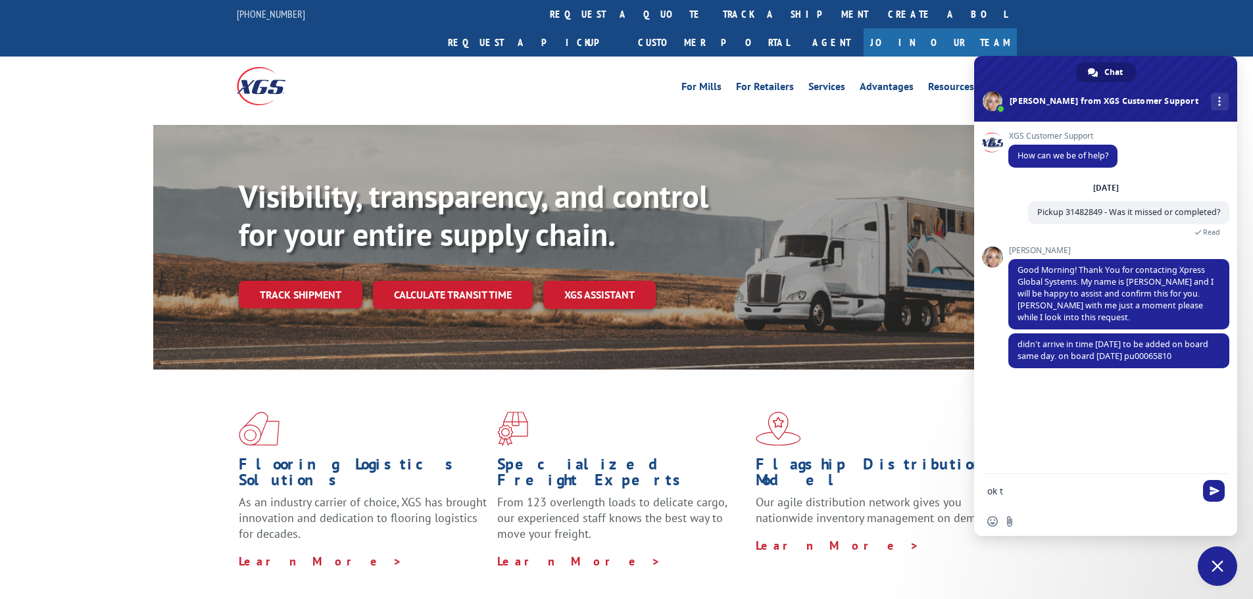  Describe the element at coordinates (473, 215) in the screenshot. I see `b: Visibility, transparency, and control for your entire supply chain.` at that location.